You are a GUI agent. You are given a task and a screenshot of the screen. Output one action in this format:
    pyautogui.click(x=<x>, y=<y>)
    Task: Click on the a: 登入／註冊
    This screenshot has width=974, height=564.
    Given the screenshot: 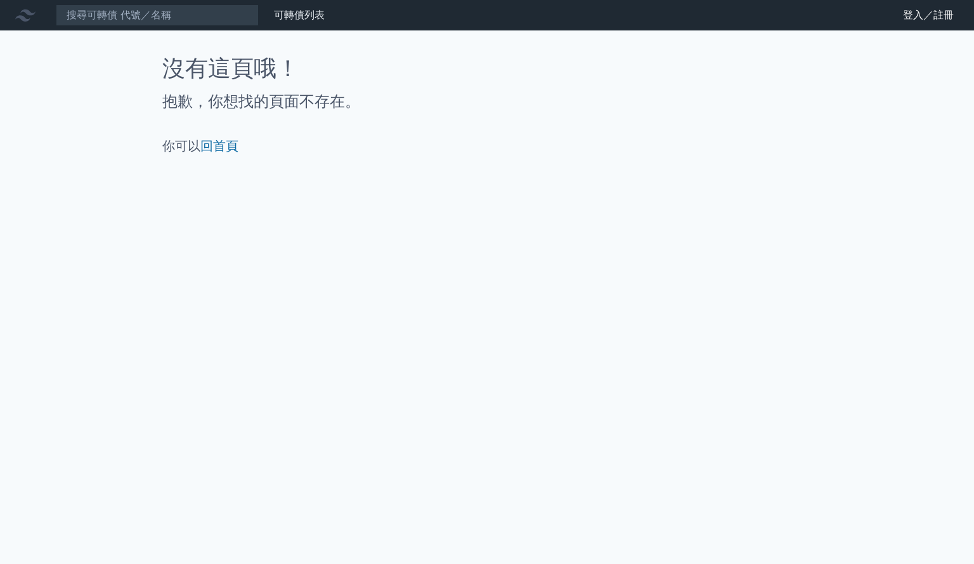 What is the action you would take?
    pyautogui.click(x=928, y=15)
    